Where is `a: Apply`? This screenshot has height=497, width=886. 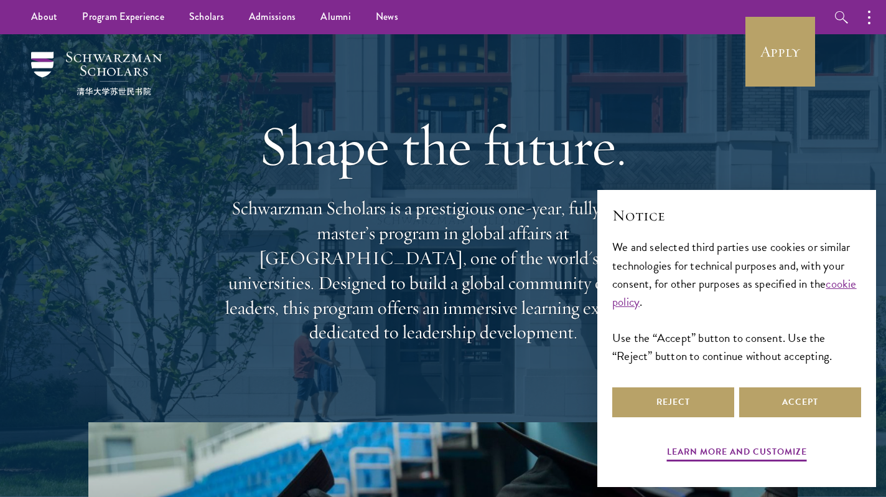 a: Apply is located at coordinates (781, 52).